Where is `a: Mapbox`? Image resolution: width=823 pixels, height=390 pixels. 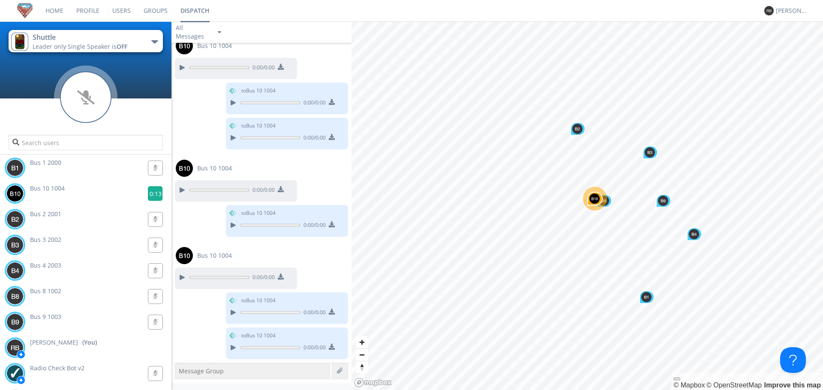
a: Mapbox is located at coordinates (689, 385).